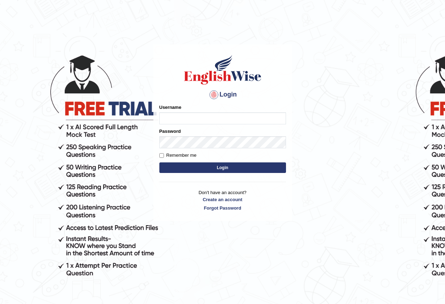  I want to click on h4: Login, so click(223, 95).